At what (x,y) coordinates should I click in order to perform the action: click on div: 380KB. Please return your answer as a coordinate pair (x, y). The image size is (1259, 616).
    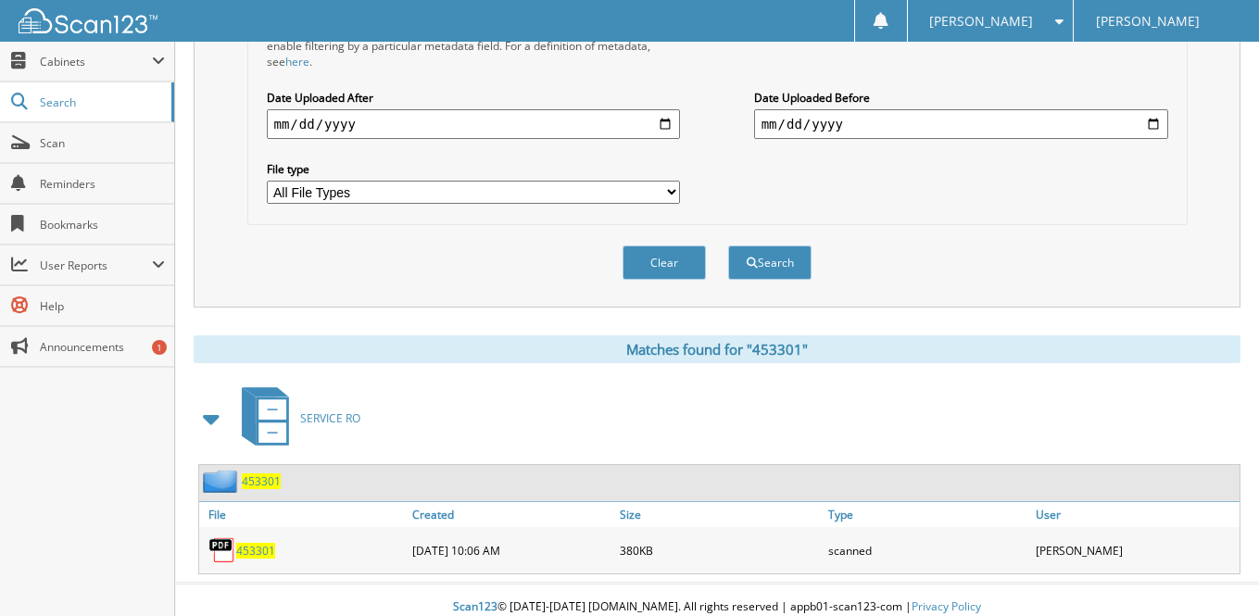
    Looking at the image, I should click on (719, 550).